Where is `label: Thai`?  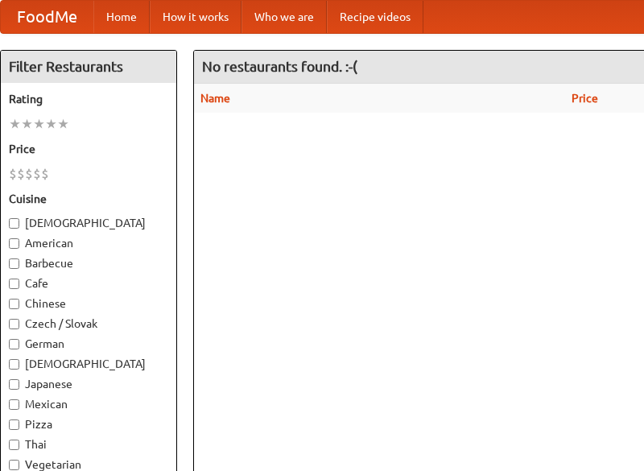
label: Thai is located at coordinates (89, 444).